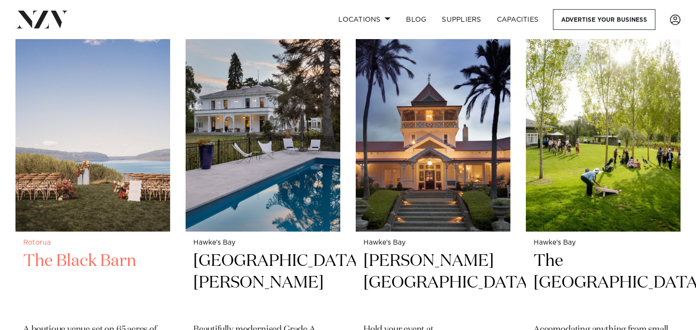 The image size is (696, 330). What do you see at coordinates (517, 19) in the screenshot?
I see `a: Capacities` at bounding box center [517, 19].